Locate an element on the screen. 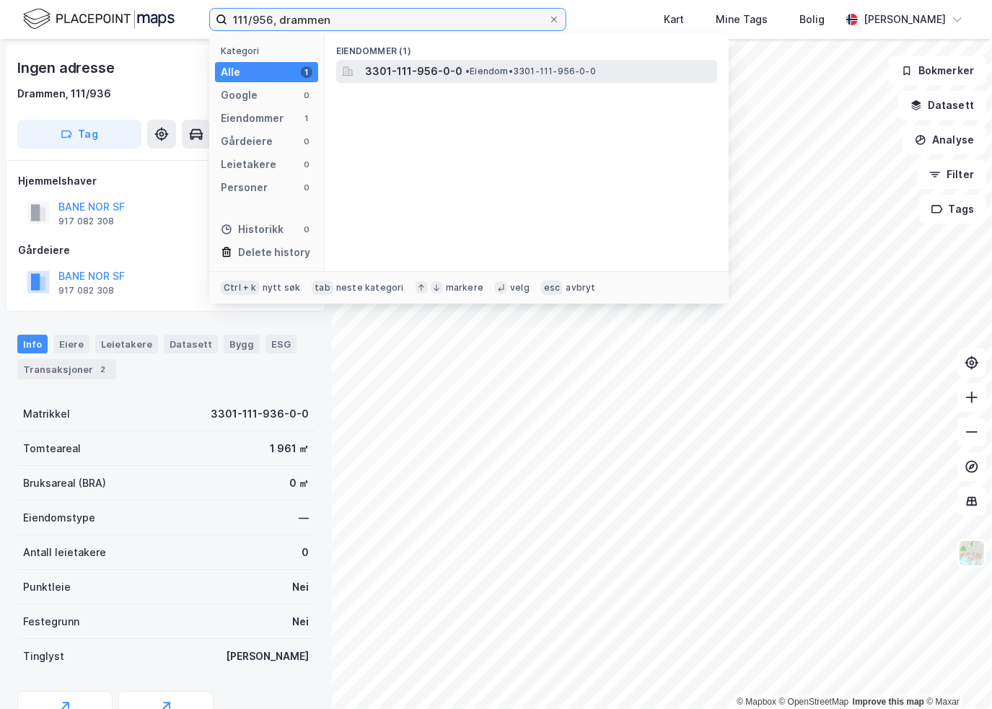 The height and width of the screenshot is (709, 992). div: velg is located at coordinates (519, 288).